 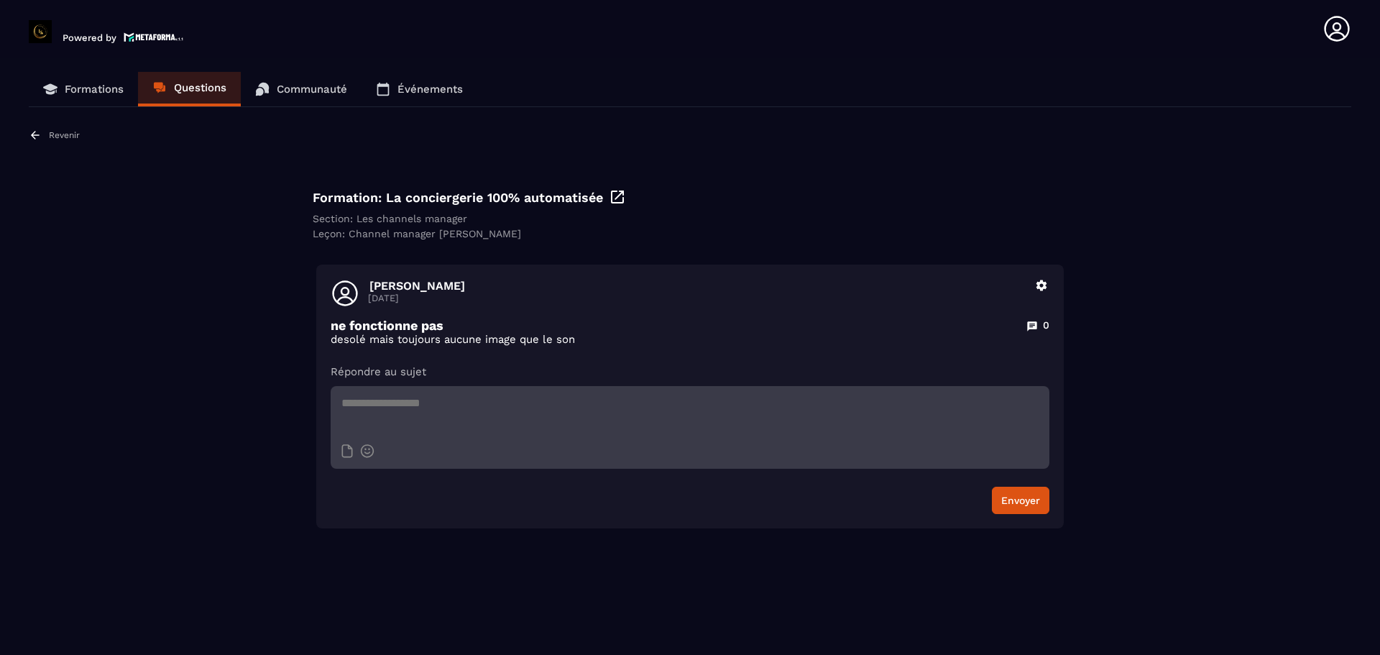 What do you see at coordinates (64, 135) in the screenshot?
I see `p: Revenir` at bounding box center [64, 135].